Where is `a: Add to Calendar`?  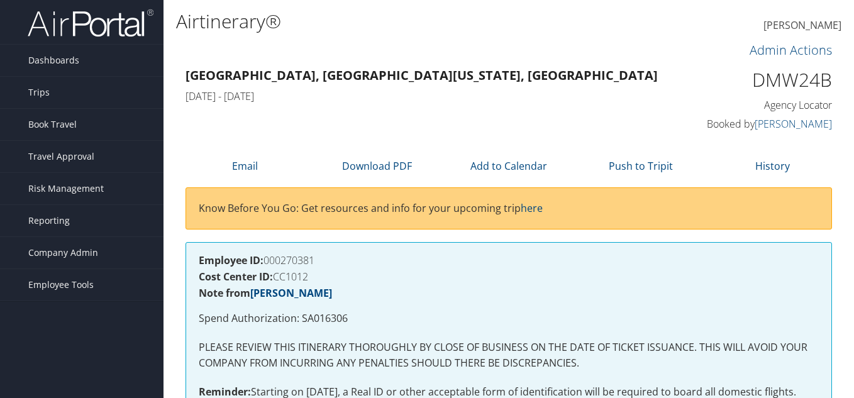 a: Add to Calendar is located at coordinates (509, 166).